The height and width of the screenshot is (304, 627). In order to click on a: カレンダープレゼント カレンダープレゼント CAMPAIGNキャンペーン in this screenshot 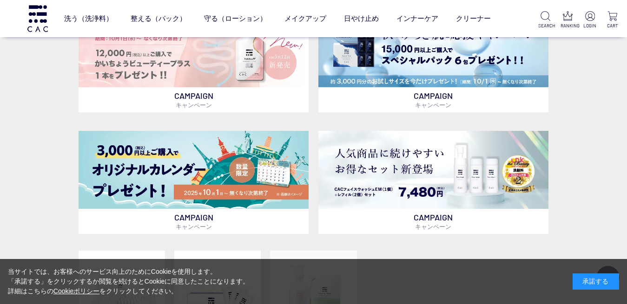, I will do `click(194, 183)`.